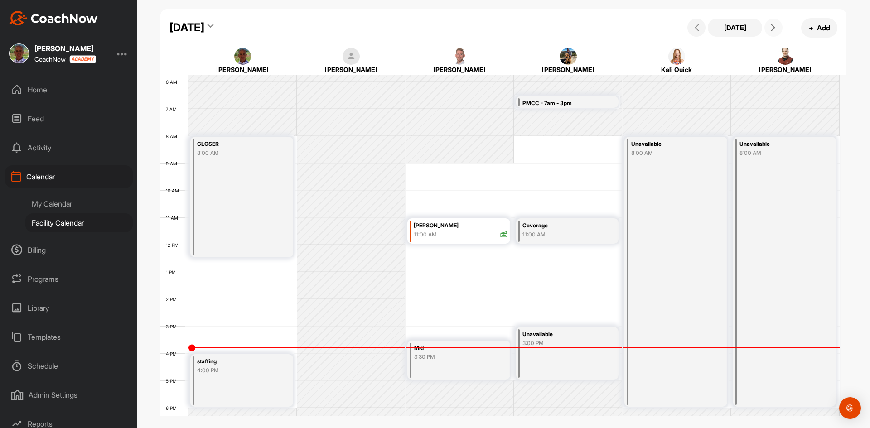 The image size is (870, 428). Describe the element at coordinates (173, 327) in the screenshot. I see `div: 3 PM` at that location.